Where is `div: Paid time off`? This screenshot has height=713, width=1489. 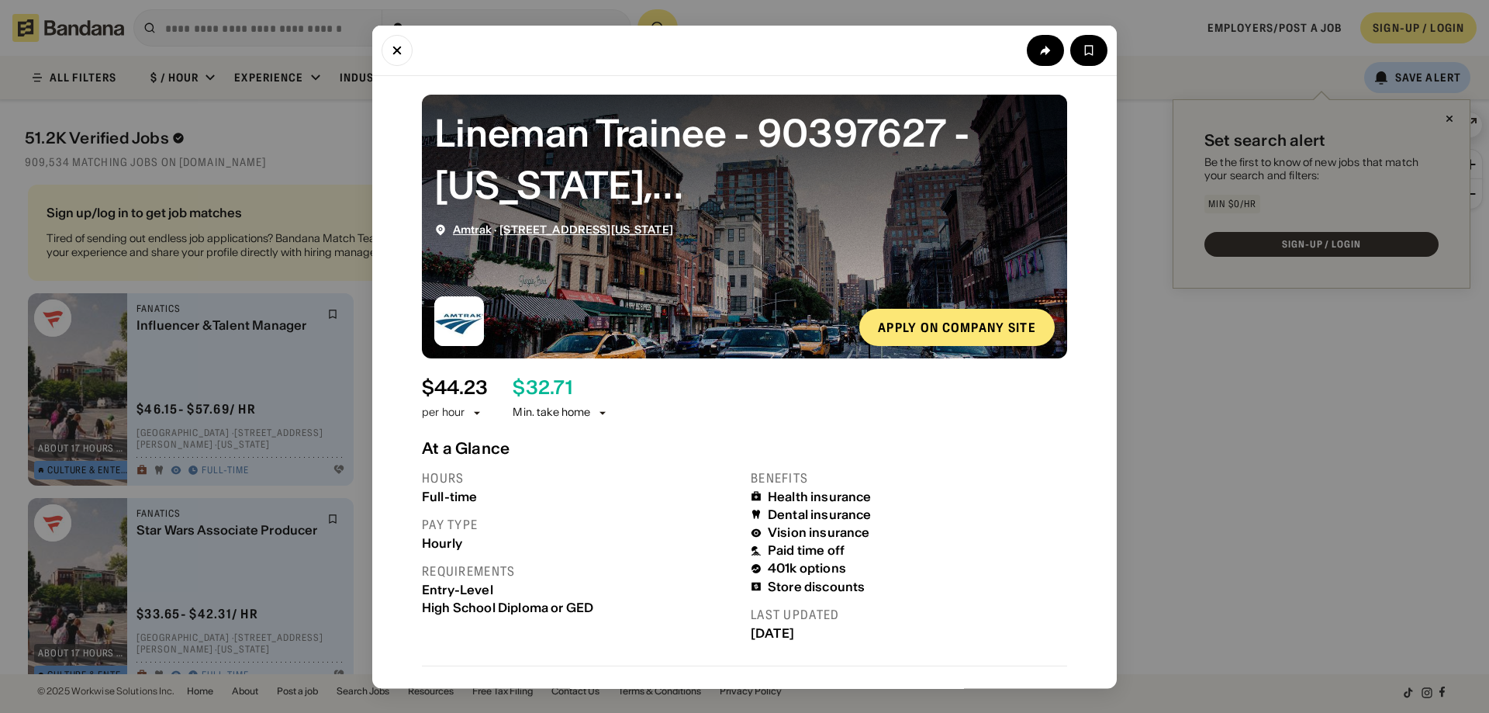
div: Paid time off is located at coordinates (806, 550).